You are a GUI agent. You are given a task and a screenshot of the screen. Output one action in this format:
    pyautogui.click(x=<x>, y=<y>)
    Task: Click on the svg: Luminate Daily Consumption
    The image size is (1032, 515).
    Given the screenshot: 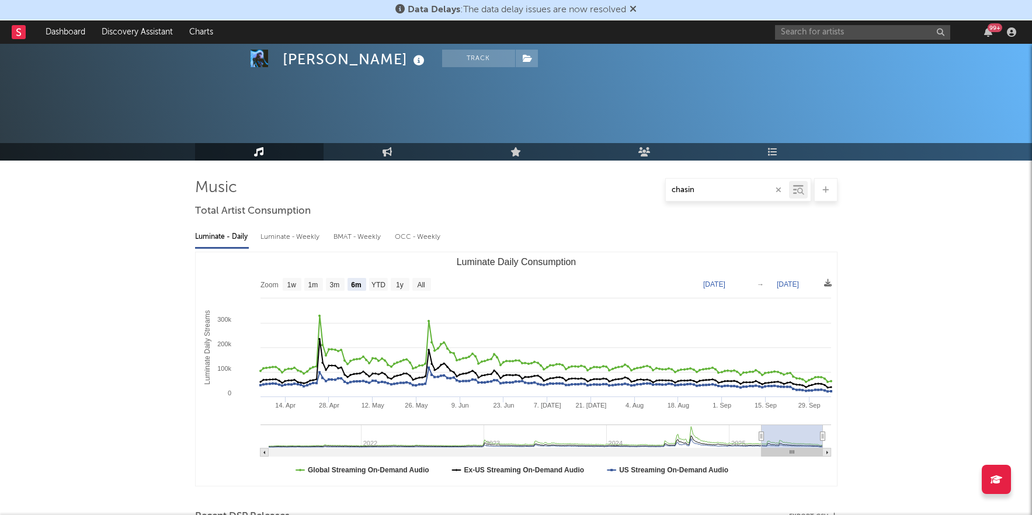 What is the action you would take?
    pyautogui.click(x=516, y=369)
    